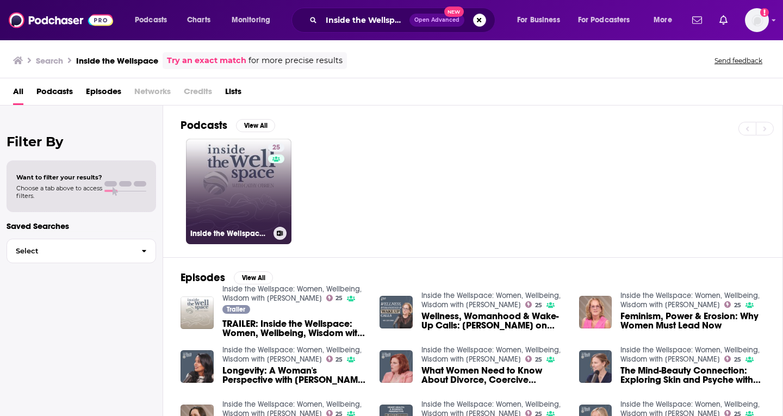  I want to click on img: Feminism, Power & Erosion: Why Women Must Lead Now, so click(596, 312).